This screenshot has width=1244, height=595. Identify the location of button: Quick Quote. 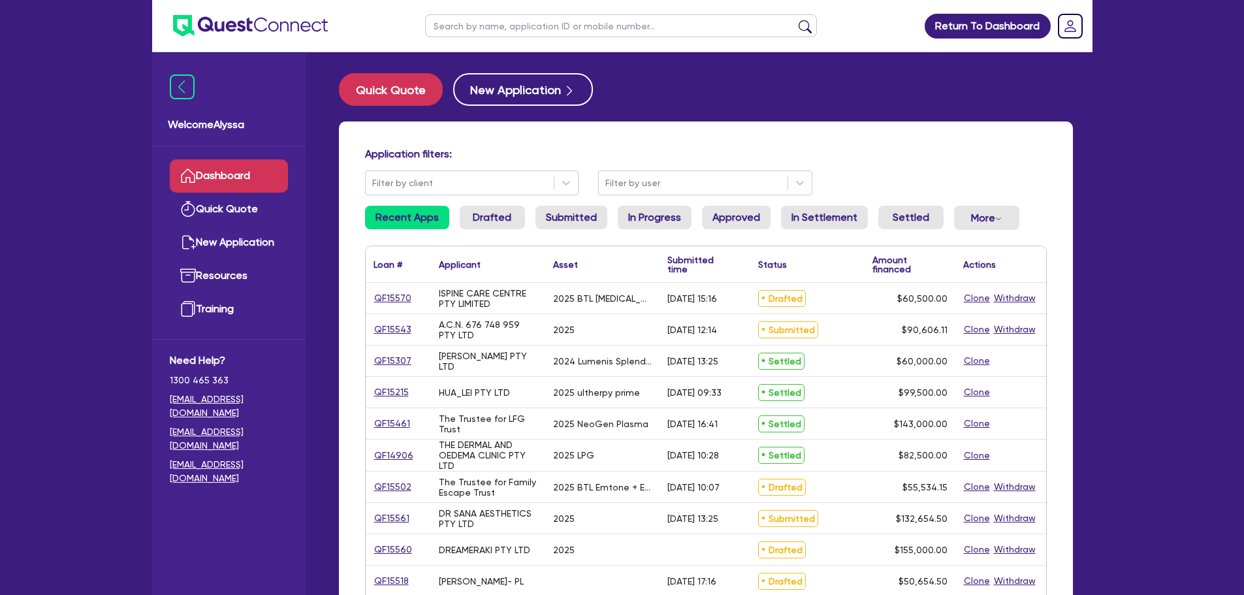
(390, 89).